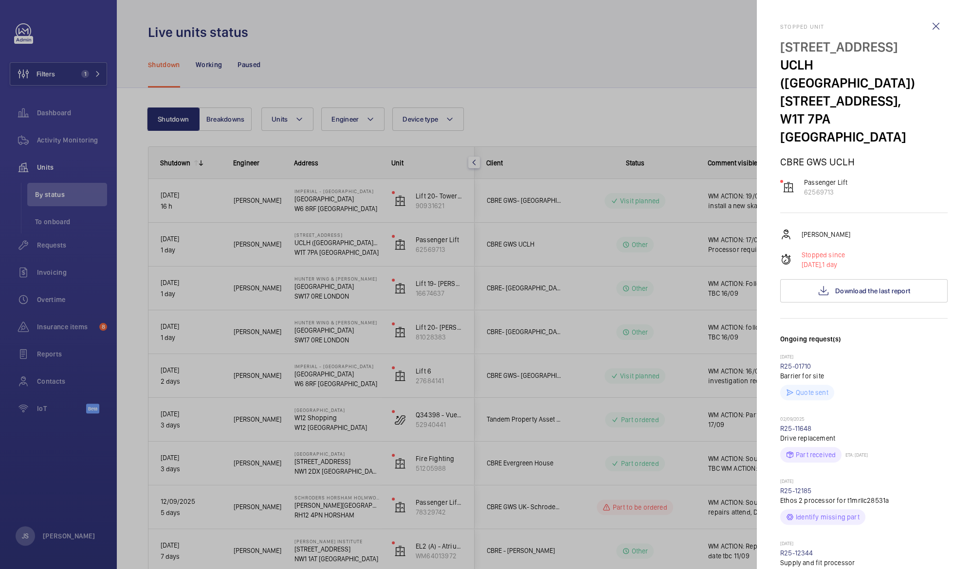  I want to click on img: elevator.svg, so click(789, 187).